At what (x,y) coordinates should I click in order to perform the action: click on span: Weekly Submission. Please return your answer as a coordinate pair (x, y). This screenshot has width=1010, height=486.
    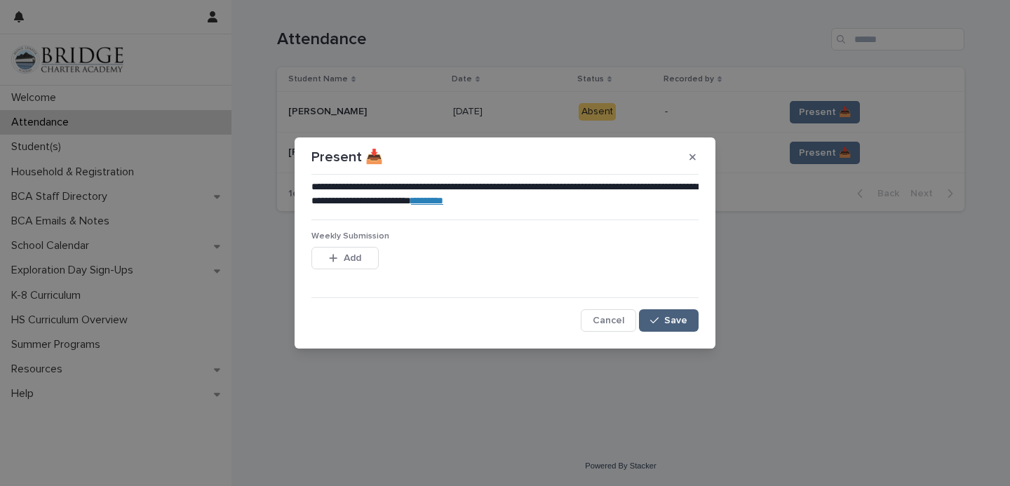
    Looking at the image, I should click on (350, 236).